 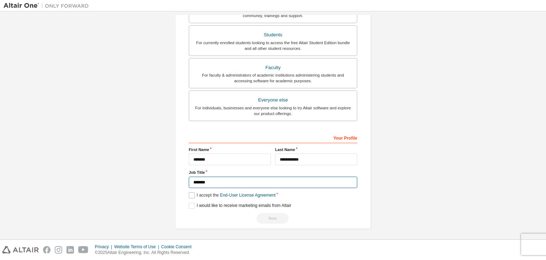 What do you see at coordinates (47, 249) in the screenshot?
I see `img: facebook.svg` at bounding box center [47, 249].